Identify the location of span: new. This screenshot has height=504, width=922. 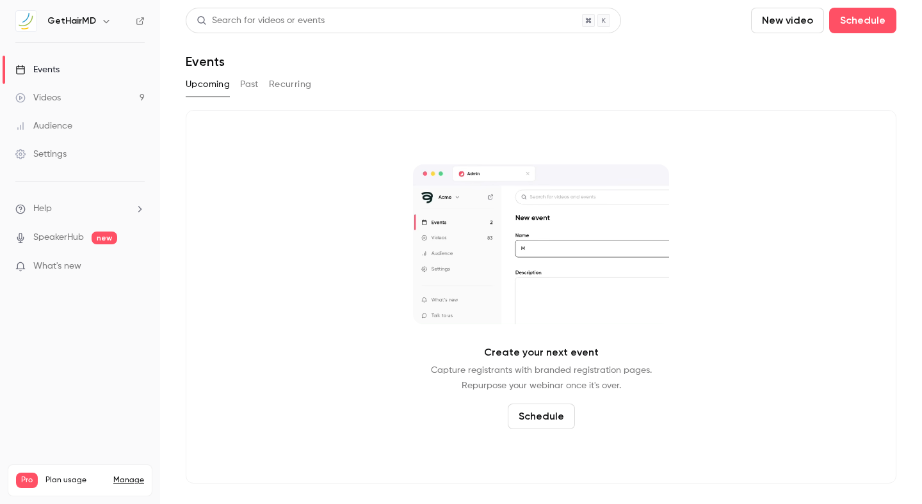
(104, 238).